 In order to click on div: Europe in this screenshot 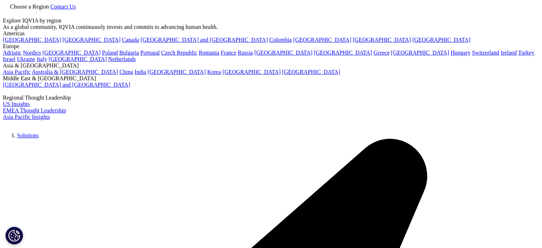, I will do `click(271, 46)`.